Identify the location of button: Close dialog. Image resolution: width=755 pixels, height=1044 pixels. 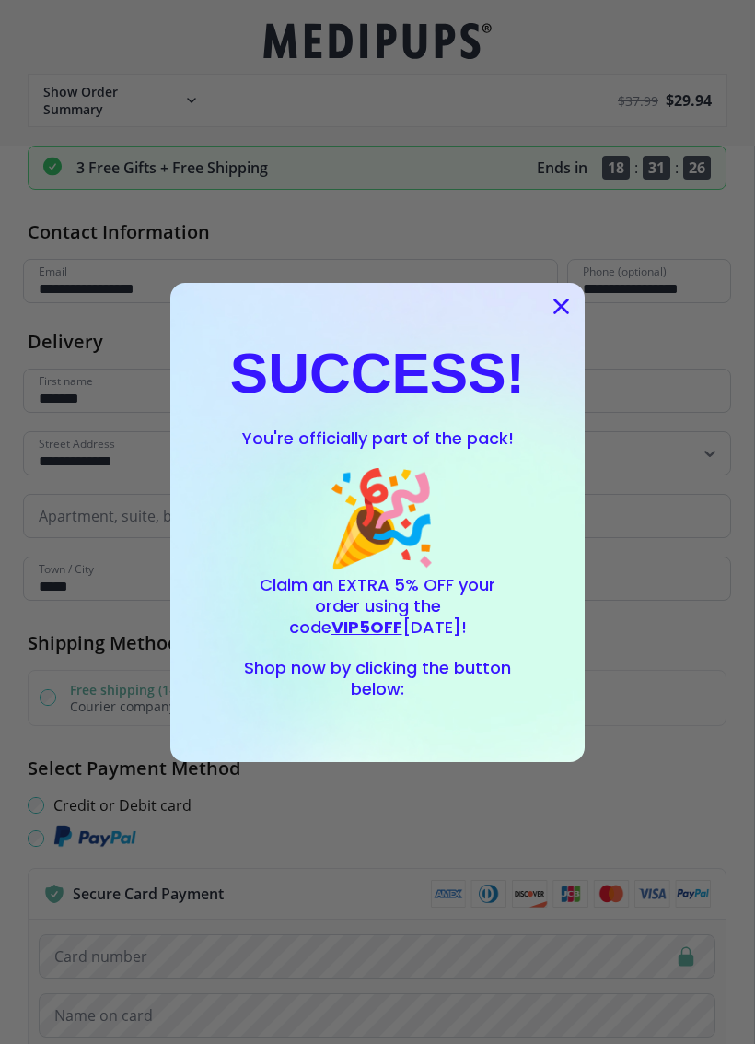
(561, 306).